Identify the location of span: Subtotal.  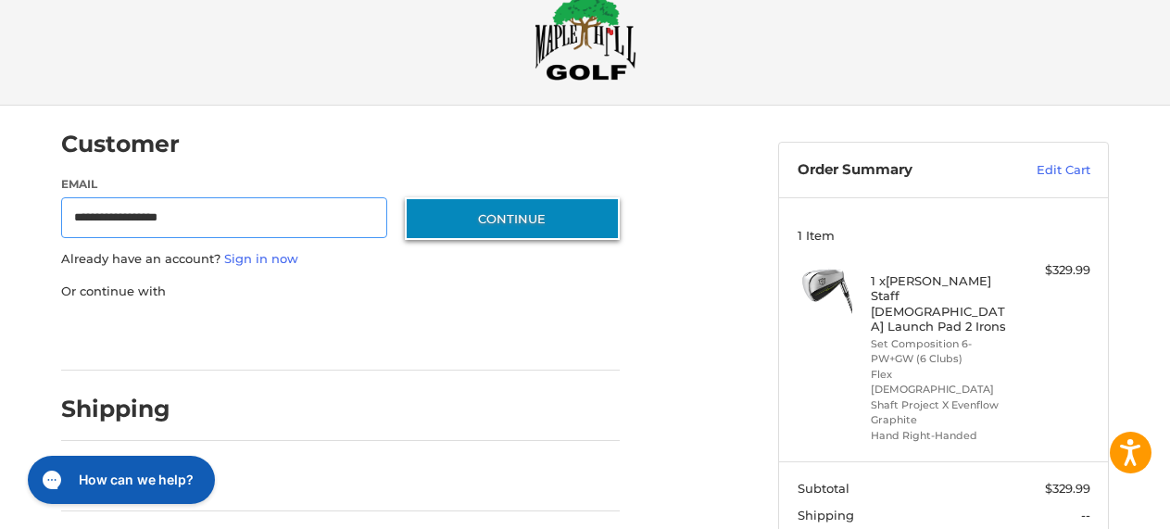
(824, 488).